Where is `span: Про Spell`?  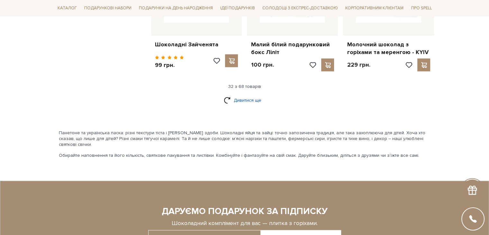 span: Про Spell is located at coordinates (421, 8).